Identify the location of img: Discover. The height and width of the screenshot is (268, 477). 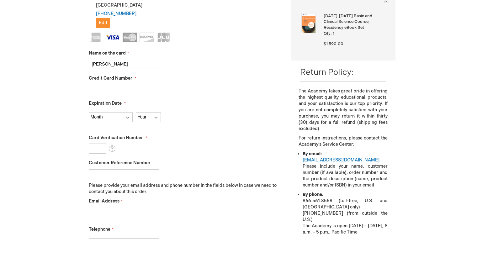
(147, 37).